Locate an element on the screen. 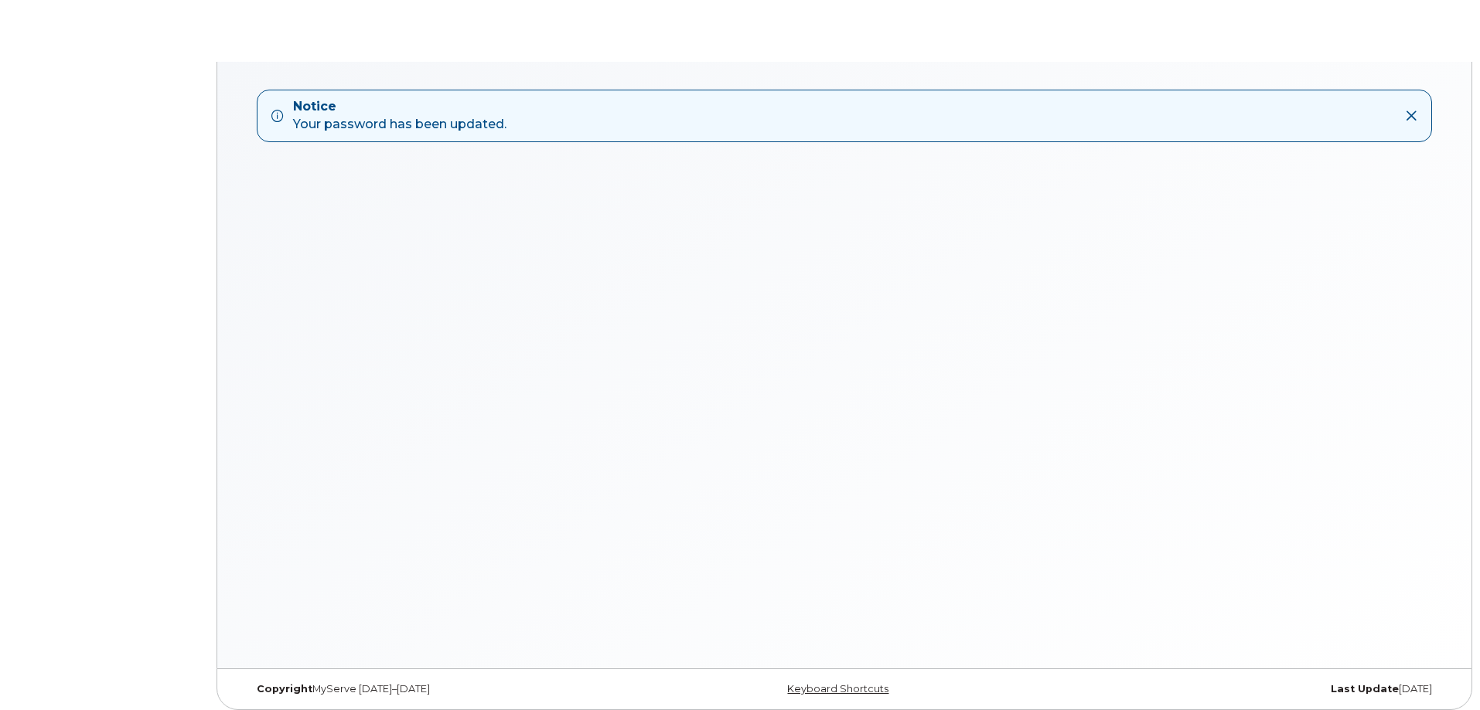 The image size is (1480, 710). strong: Last Update is located at coordinates (1364, 689).